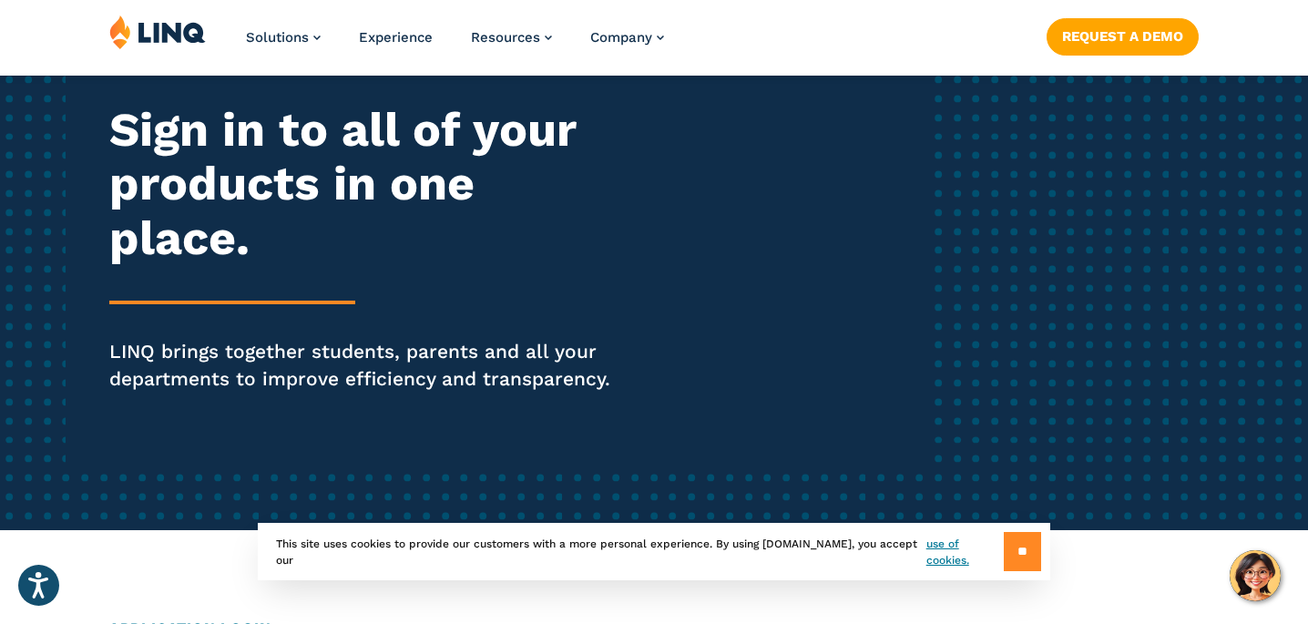 The height and width of the screenshot is (624, 1308). What do you see at coordinates (454, 45) in the screenshot?
I see `nav: Primary Navigation` at bounding box center [454, 45].